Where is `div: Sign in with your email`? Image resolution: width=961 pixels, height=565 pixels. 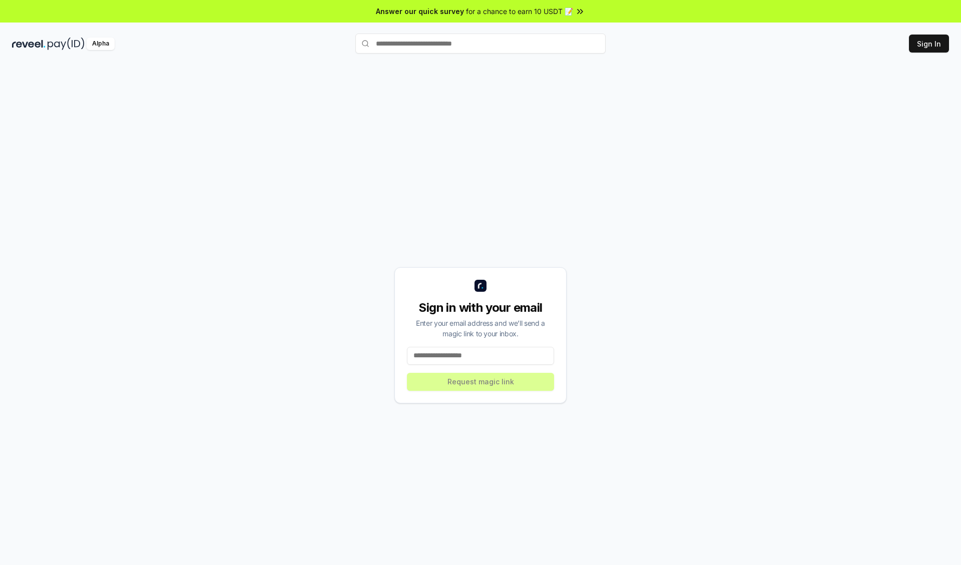 div: Sign in with your email is located at coordinates (481, 308).